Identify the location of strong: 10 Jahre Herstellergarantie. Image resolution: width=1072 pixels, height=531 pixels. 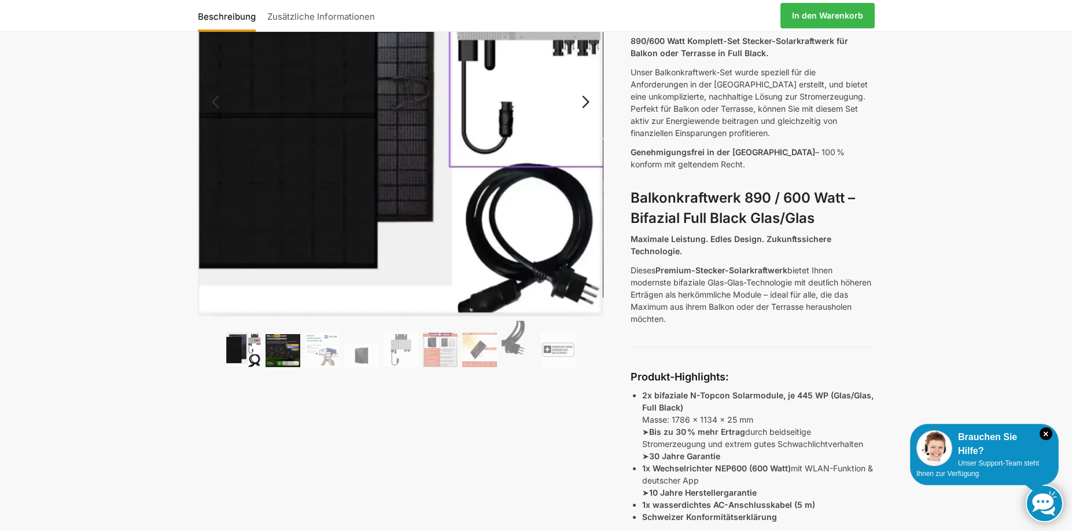
(703, 492).